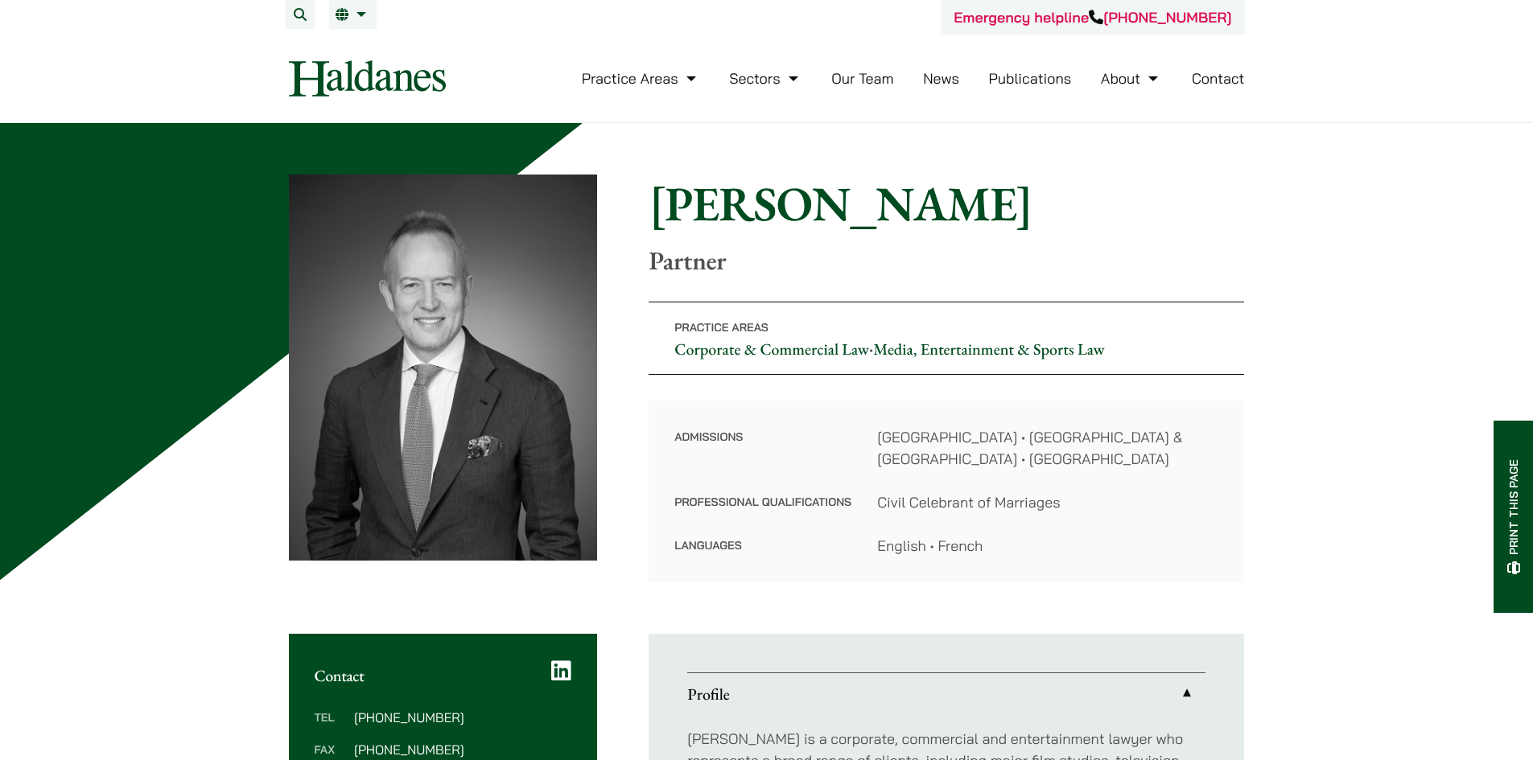 The height and width of the screenshot is (760, 1533). Describe the element at coordinates (862, 78) in the screenshot. I see `a: Our Team` at that location.